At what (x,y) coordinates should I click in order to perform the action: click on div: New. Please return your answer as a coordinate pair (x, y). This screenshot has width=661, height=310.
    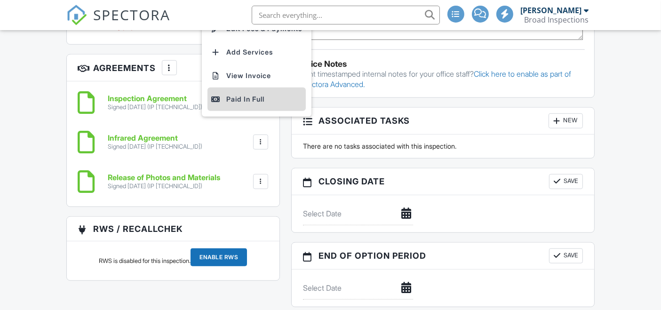
    Looking at the image, I should click on (565, 121).